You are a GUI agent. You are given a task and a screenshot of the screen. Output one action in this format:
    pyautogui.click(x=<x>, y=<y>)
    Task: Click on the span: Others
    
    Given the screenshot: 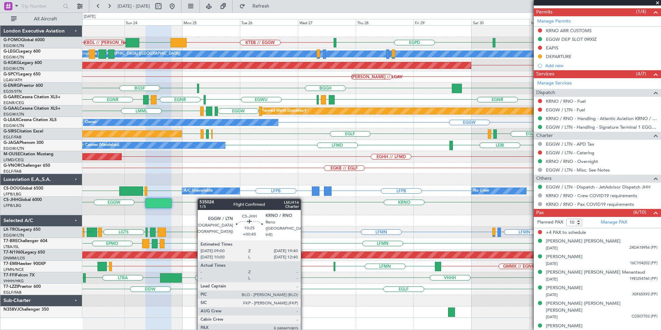 What is the action you would take?
    pyautogui.click(x=544, y=178)
    